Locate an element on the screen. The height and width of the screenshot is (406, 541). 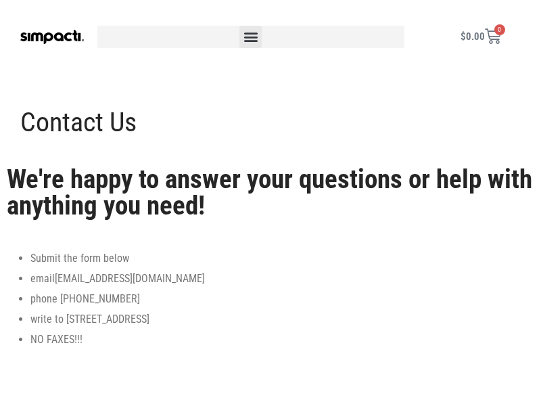
li: Submit the form below is located at coordinates (282, 258).